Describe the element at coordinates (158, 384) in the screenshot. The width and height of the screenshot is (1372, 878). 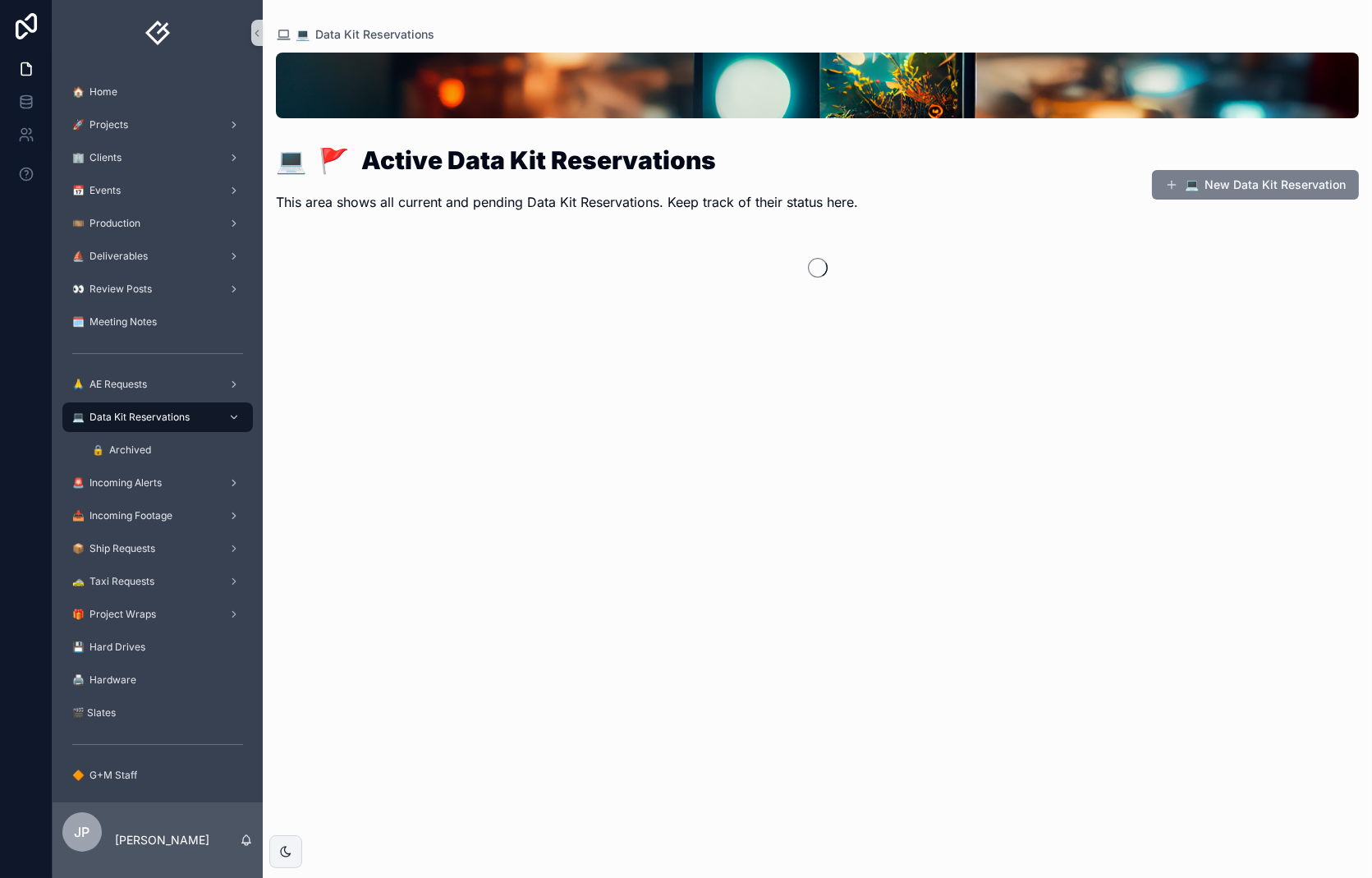
I see `a: 🙏 AE Requests` at that location.